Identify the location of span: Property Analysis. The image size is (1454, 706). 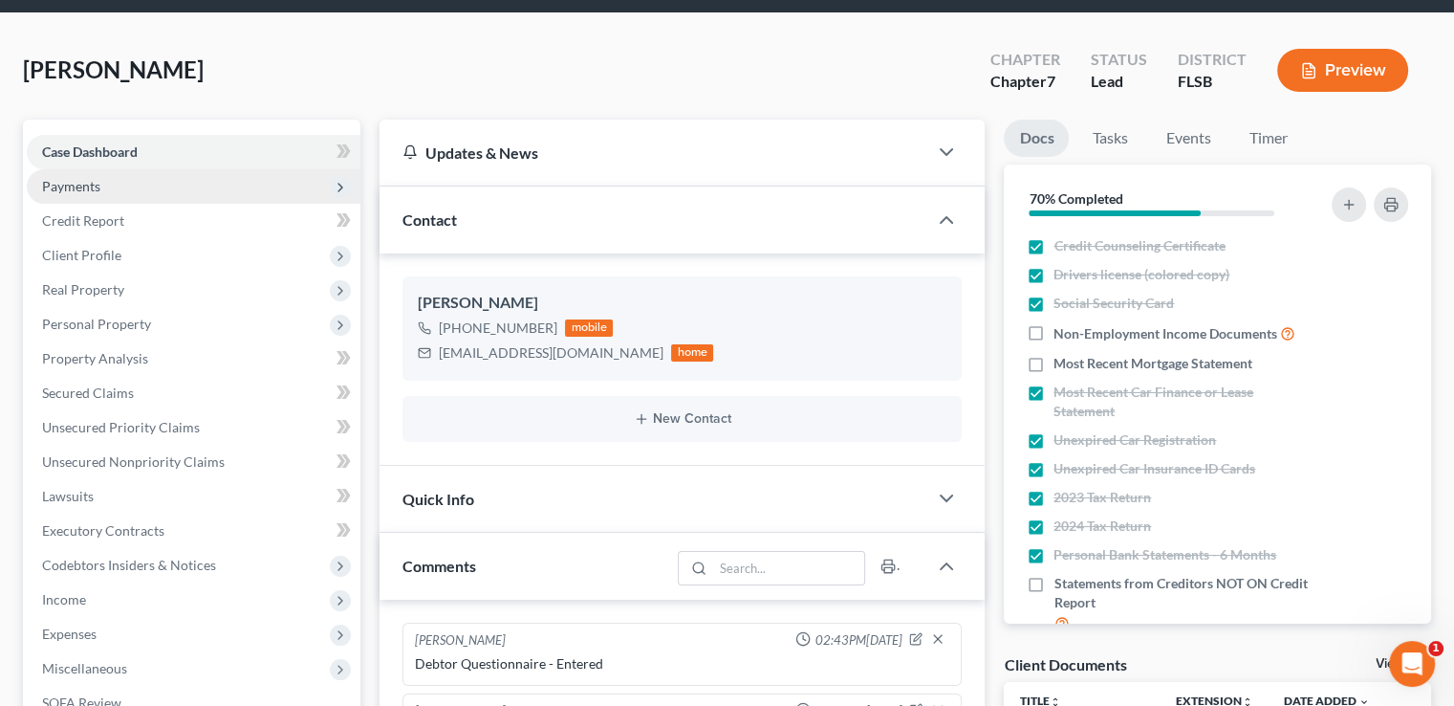
(95, 358).